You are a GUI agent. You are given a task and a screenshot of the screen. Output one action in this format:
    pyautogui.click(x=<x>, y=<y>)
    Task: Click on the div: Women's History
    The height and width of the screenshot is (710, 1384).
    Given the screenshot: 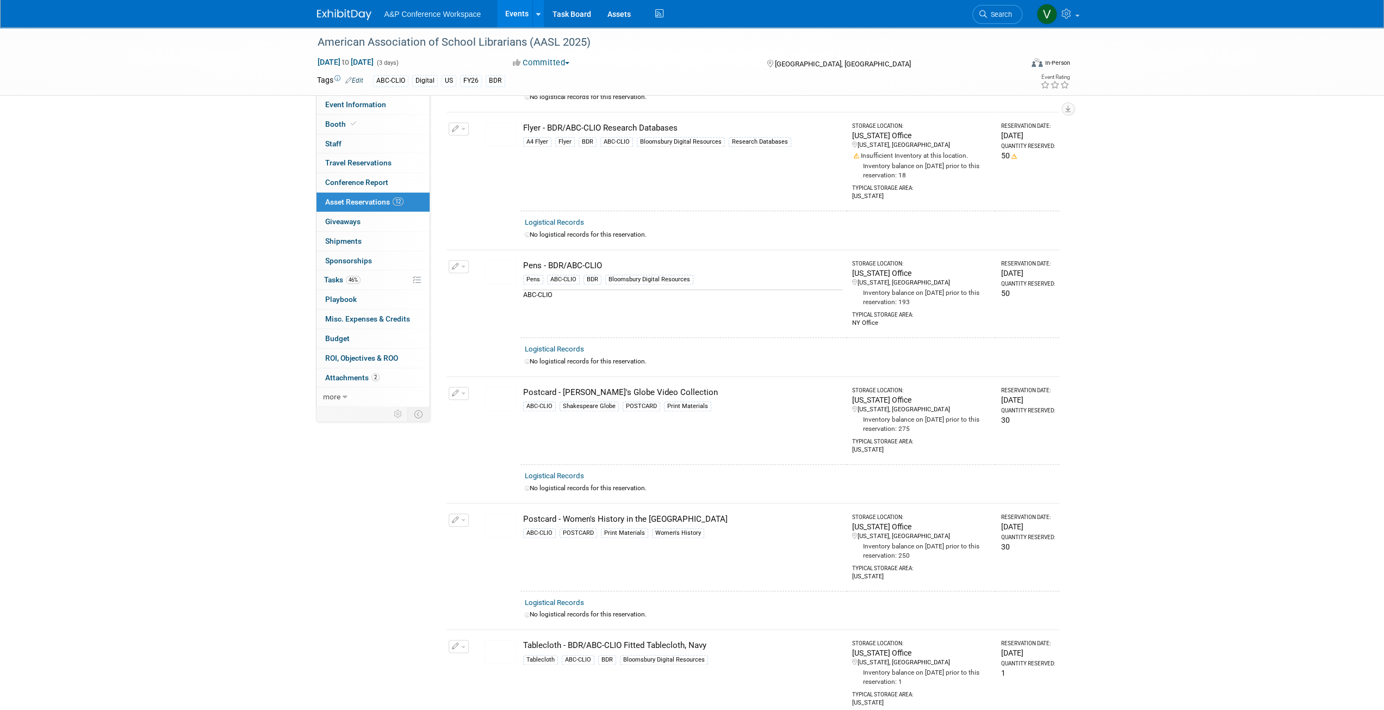 What is the action you would take?
    pyautogui.click(x=678, y=533)
    